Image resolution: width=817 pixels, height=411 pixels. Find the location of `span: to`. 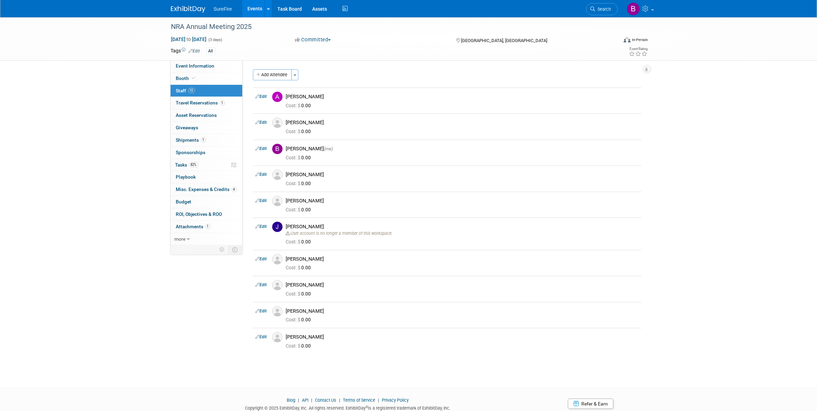

span: to is located at coordinates (189, 39).